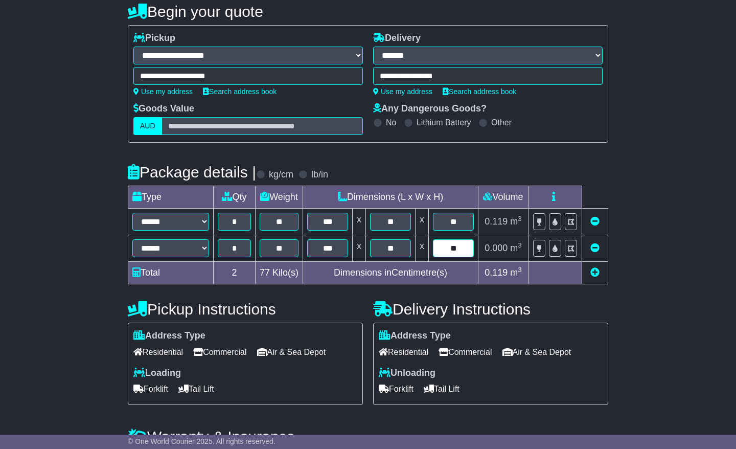 This screenshot has width=736, height=449. Describe the element at coordinates (245, 309) in the screenshot. I see `h4: Pickup Instructions` at that location.